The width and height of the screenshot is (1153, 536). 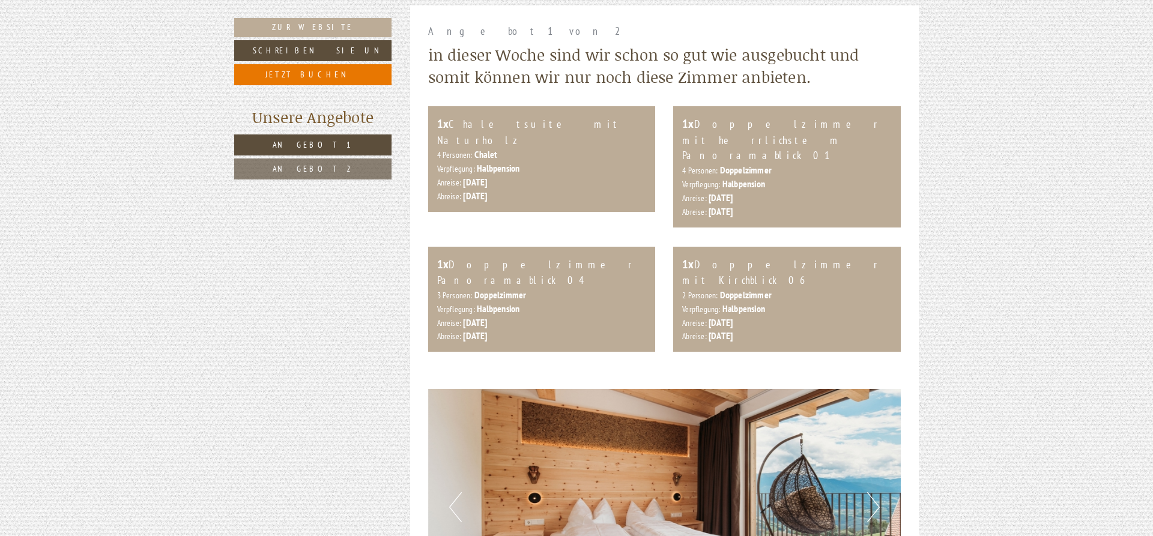 I want to click on span: Angebot 1, so click(x=313, y=145).